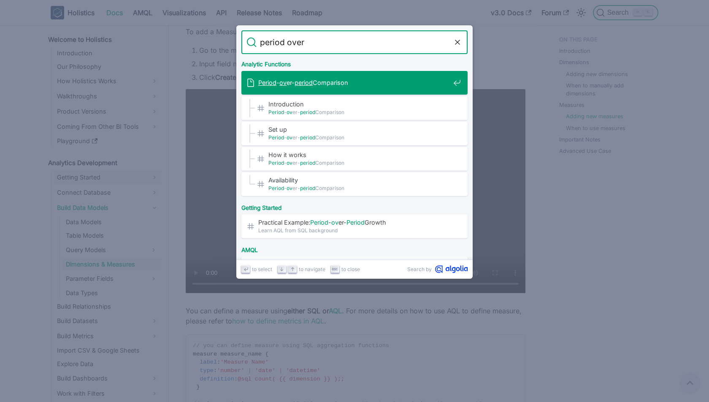 The image size is (709, 402). What do you see at coordinates (359, 104) in the screenshot?
I see `span: Introduction​` at bounding box center [359, 104].